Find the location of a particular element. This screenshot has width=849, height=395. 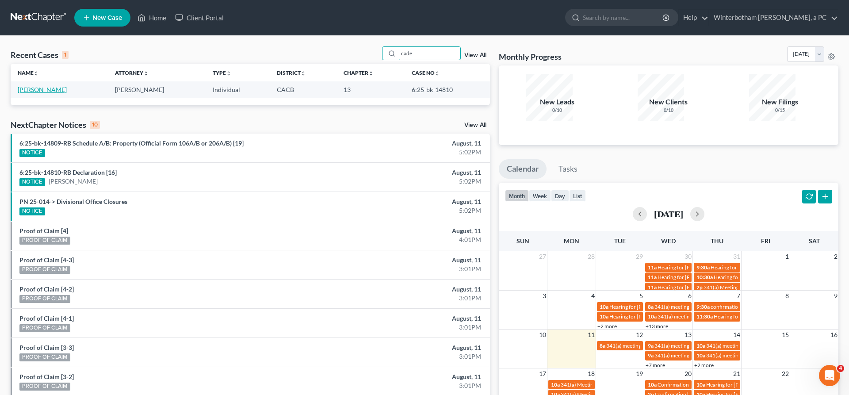

a: View All is located at coordinates (475, 55).